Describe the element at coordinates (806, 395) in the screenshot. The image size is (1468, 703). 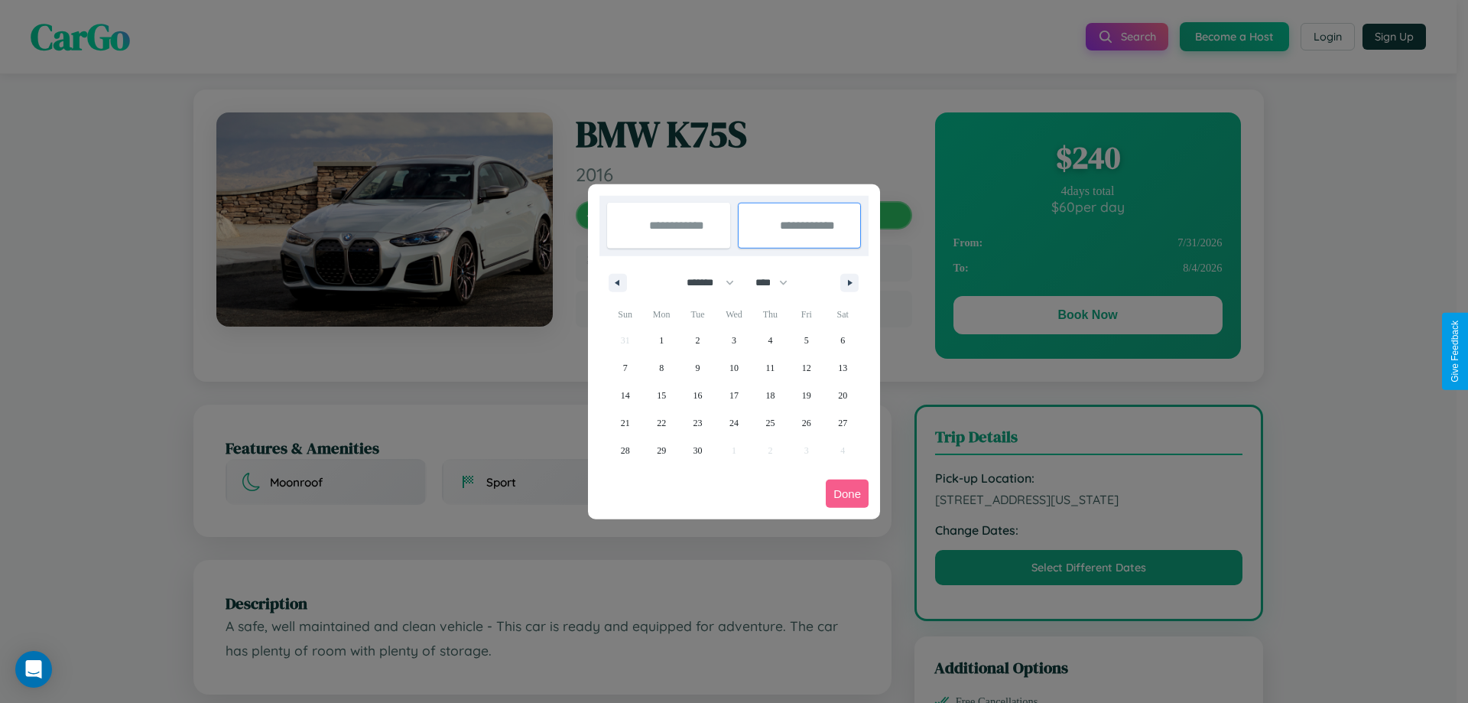
I see `button: 19` at that location.